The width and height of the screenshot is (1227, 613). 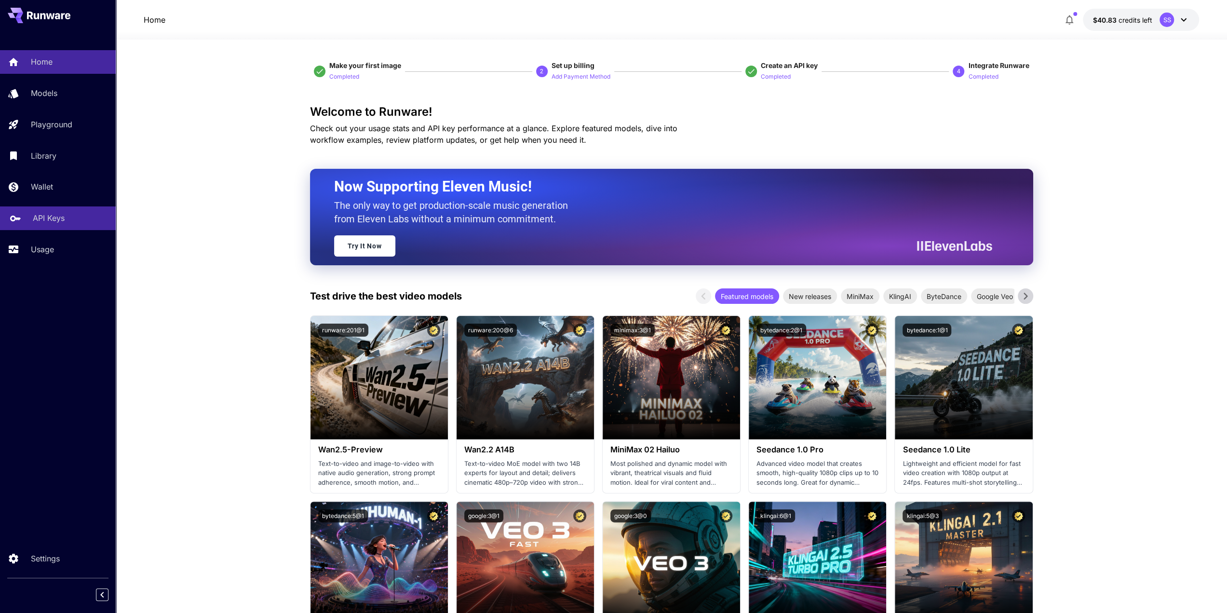 I want to click on a: Try It Now, so click(x=364, y=246).